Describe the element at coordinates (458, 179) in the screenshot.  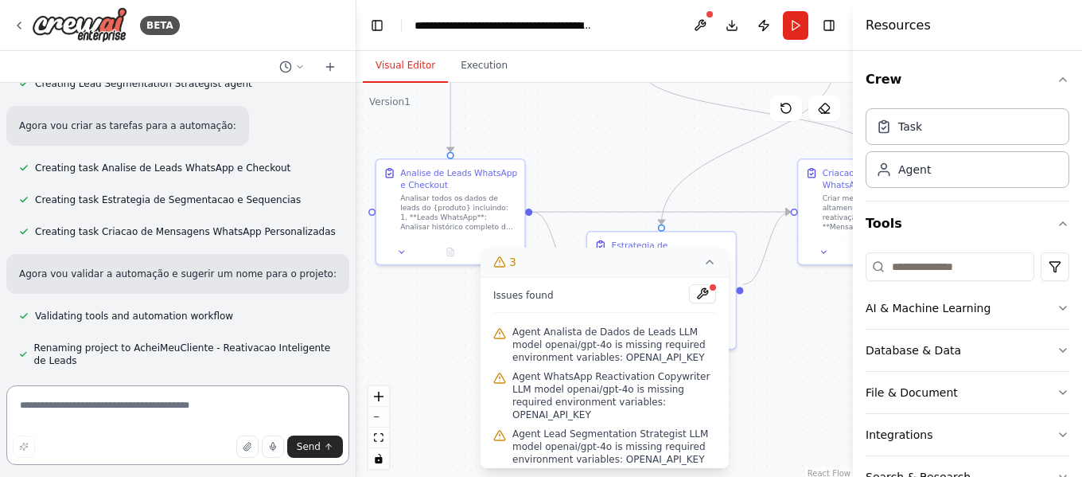
I see `div: Analise de Leads WhatsApp e Checkout` at that location.